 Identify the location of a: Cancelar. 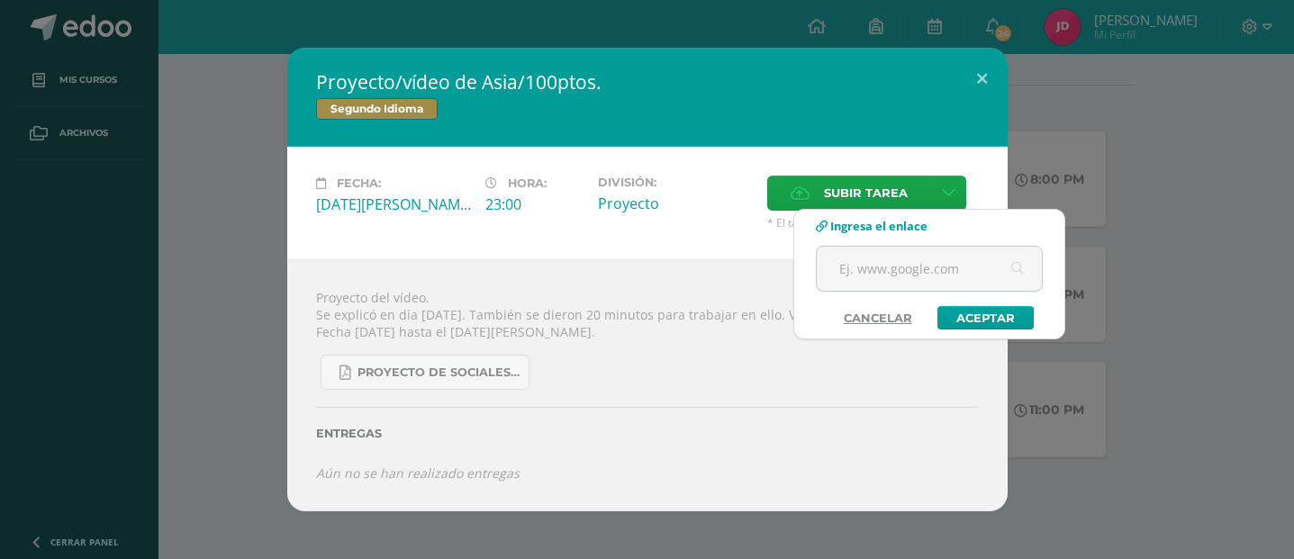
(878, 318).